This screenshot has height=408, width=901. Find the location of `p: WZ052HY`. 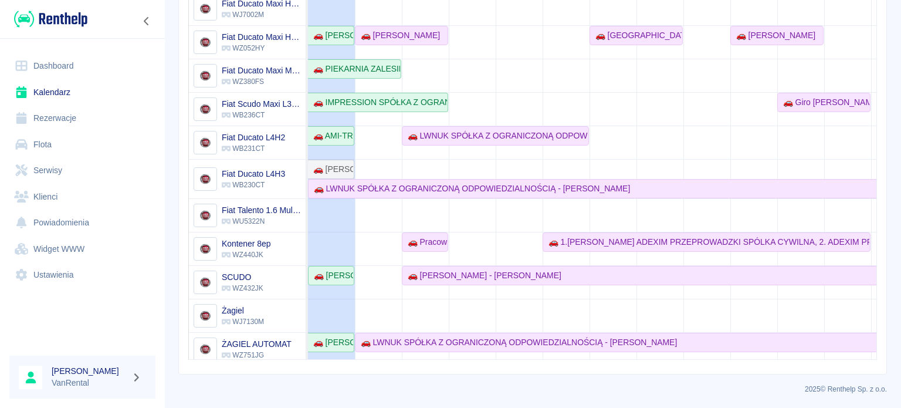

p: WZ052HY is located at coordinates (261, 48).